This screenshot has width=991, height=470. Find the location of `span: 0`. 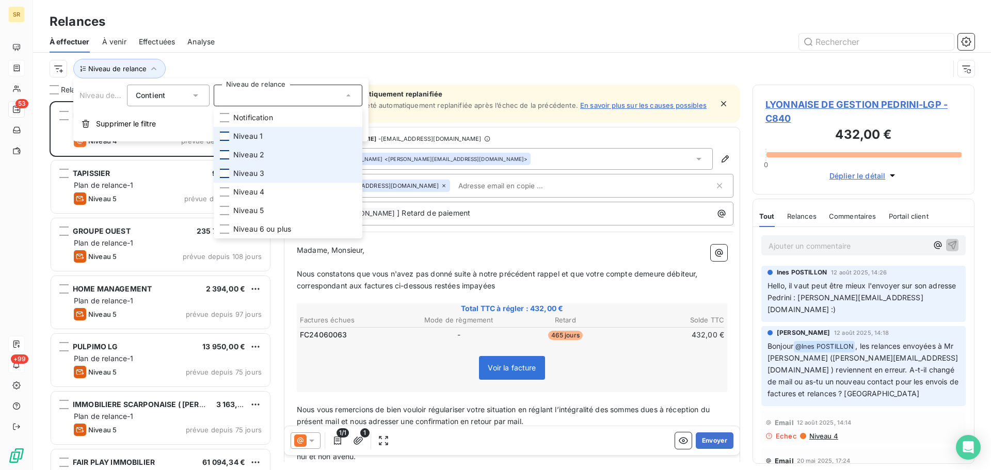

span: 0 is located at coordinates (766, 165).